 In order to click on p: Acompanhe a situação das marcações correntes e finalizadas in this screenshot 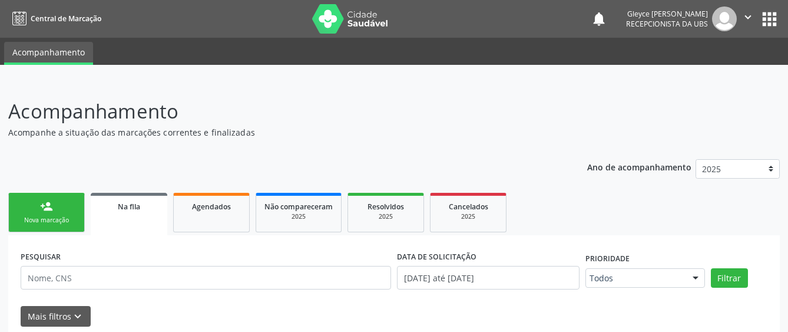, I will do `click(278, 132)`.